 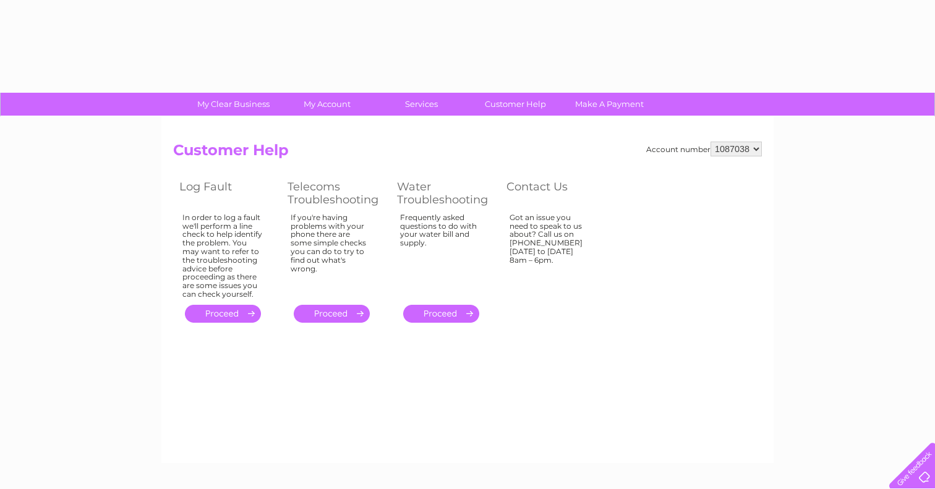 What do you see at coordinates (336, 193) in the screenshot?
I see `th: Telecoms Troubleshooting` at bounding box center [336, 193].